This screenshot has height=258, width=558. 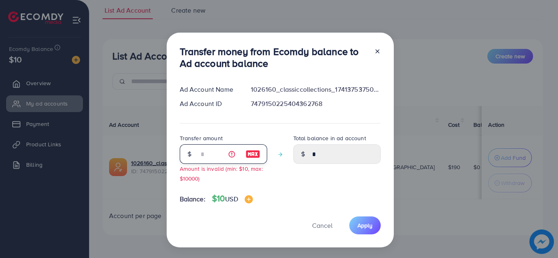 What do you see at coordinates (192, 199) in the screenshot?
I see `span: Balance:` at bounding box center [192, 199].